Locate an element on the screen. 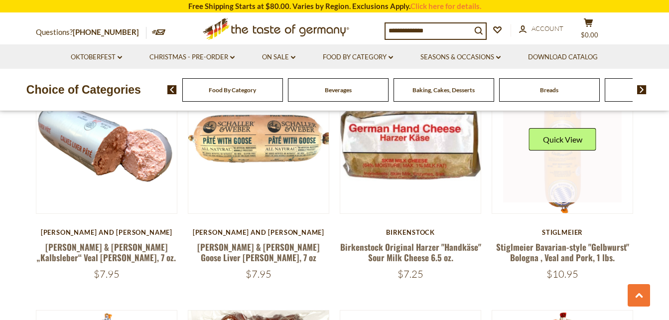 This screenshot has width=669, height=320. img: Birkenstock Original Harzer "Handkäse" Sour Milk Cheese 6.5 oz. is located at coordinates (411, 143).